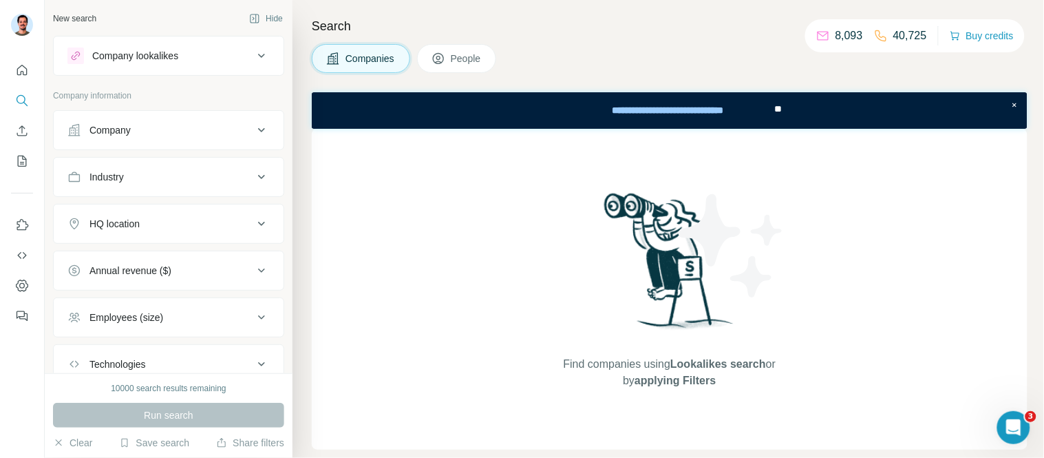 This screenshot has height=458, width=1044. Describe the element at coordinates (22, 286) in the screenshot. I see `button: Dashboard` at that location.